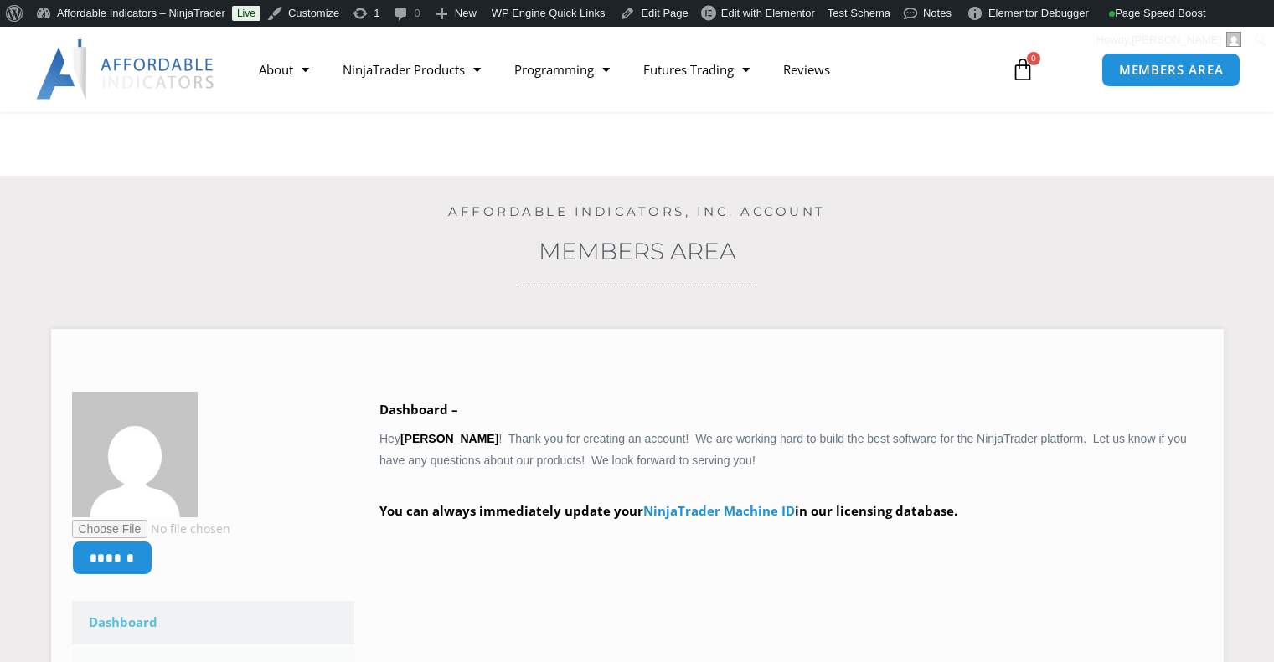  What do you see at coordinates (246, 13) in the screenshot?
I see `a: Live` at bounding box center [246, 13].